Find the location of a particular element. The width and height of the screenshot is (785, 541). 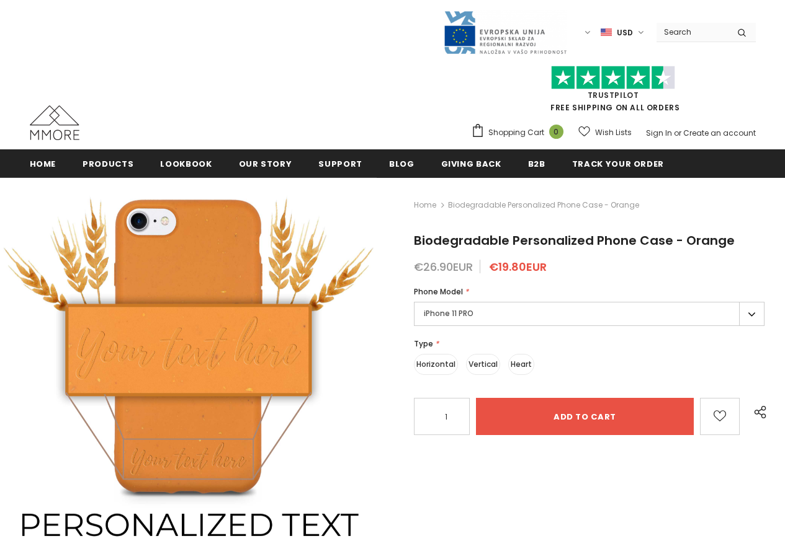

span: €19.80EUR is located at coordinates (517, 267).